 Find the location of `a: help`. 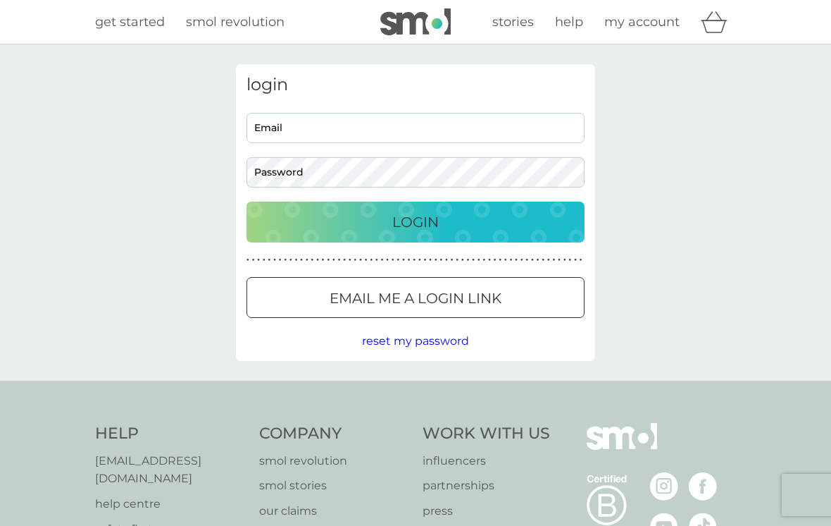

a: help is located at coordinates (569, 22).